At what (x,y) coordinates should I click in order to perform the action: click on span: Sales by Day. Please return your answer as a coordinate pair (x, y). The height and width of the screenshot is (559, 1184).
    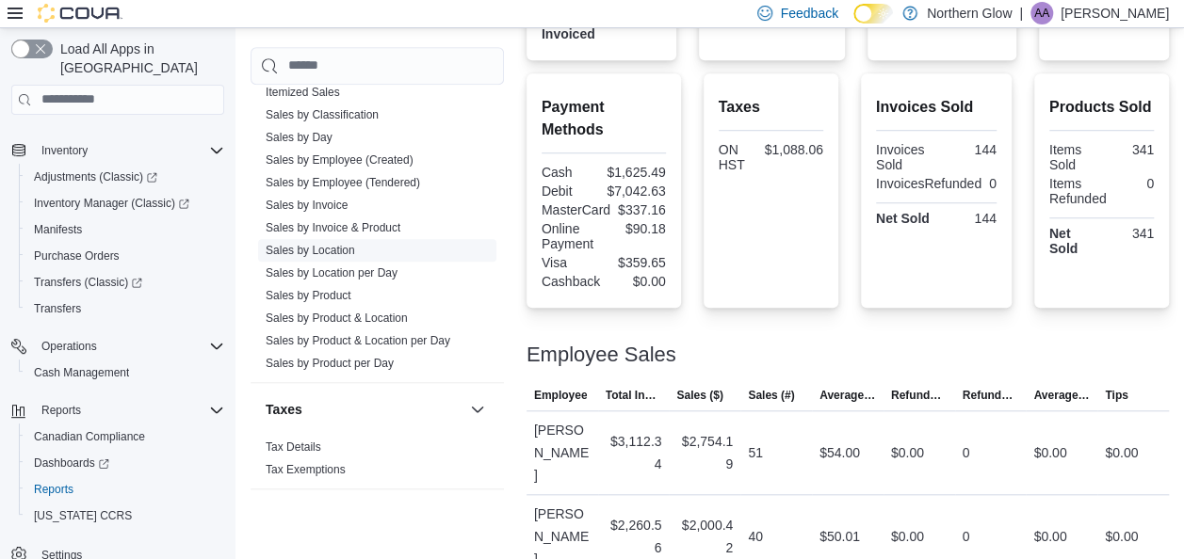
    Looking at the image, I should click on (299, 138).